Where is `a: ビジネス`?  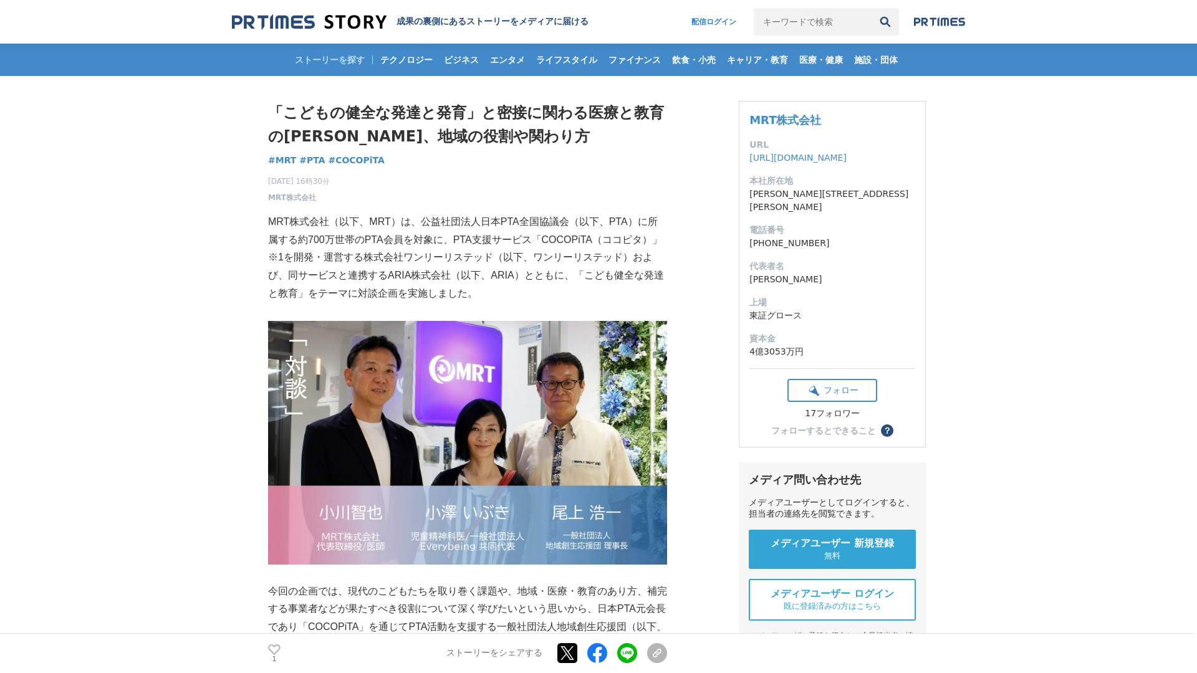
a: ビジネス is located at coordinates (461, 60).